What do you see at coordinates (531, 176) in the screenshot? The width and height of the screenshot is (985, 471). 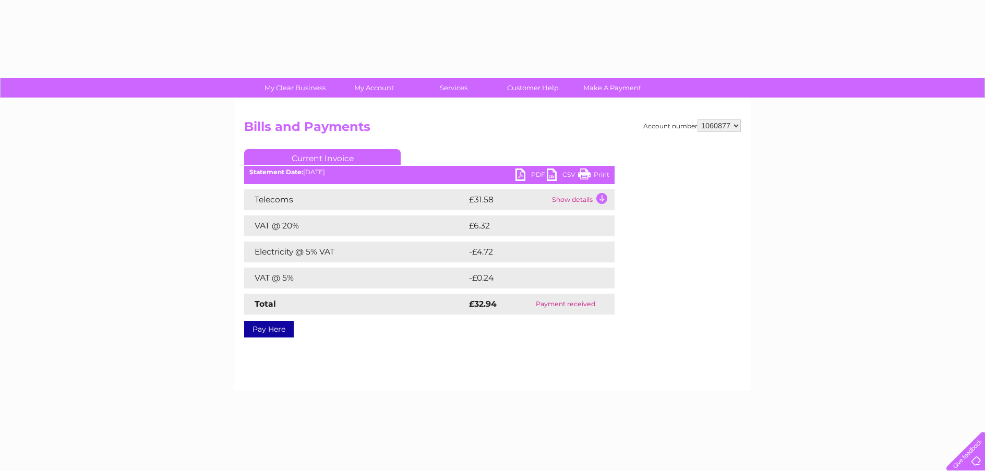 I see `a: PDF` at bounding box center [531, 176].